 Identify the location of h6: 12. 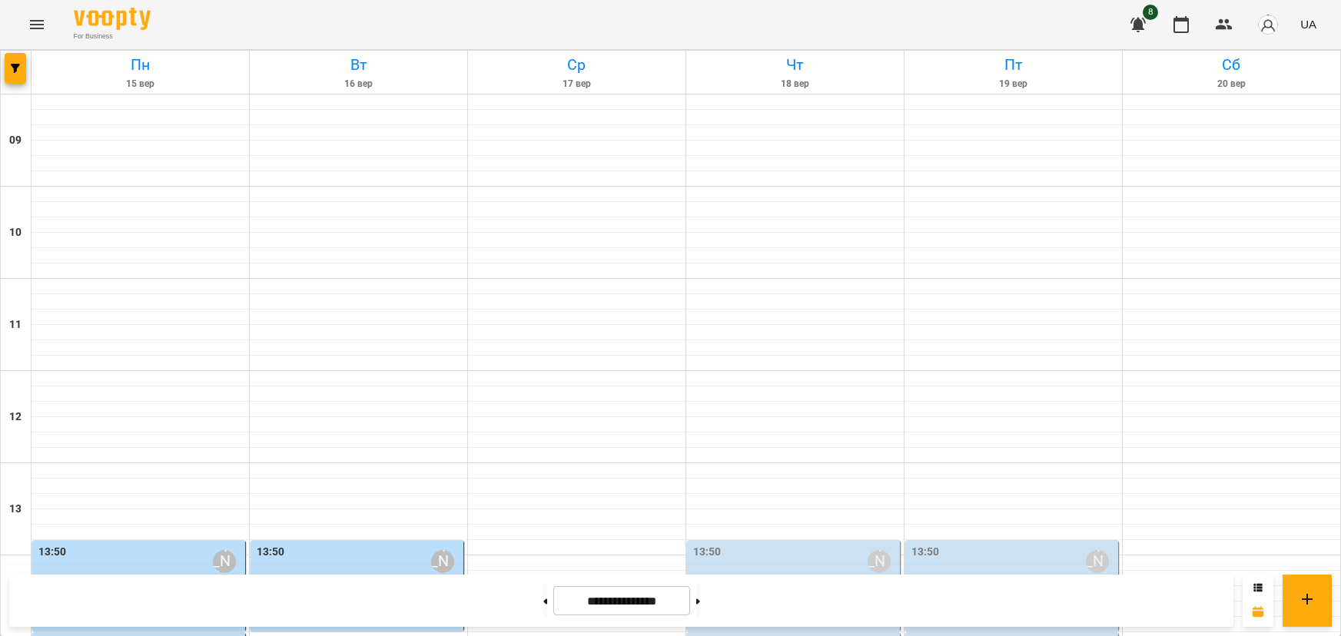
(15, 417).